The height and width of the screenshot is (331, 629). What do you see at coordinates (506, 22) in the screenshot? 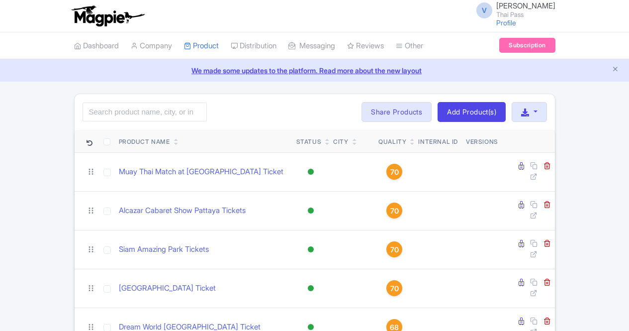
I see `a: Profile` at bounding box center [506, 22].